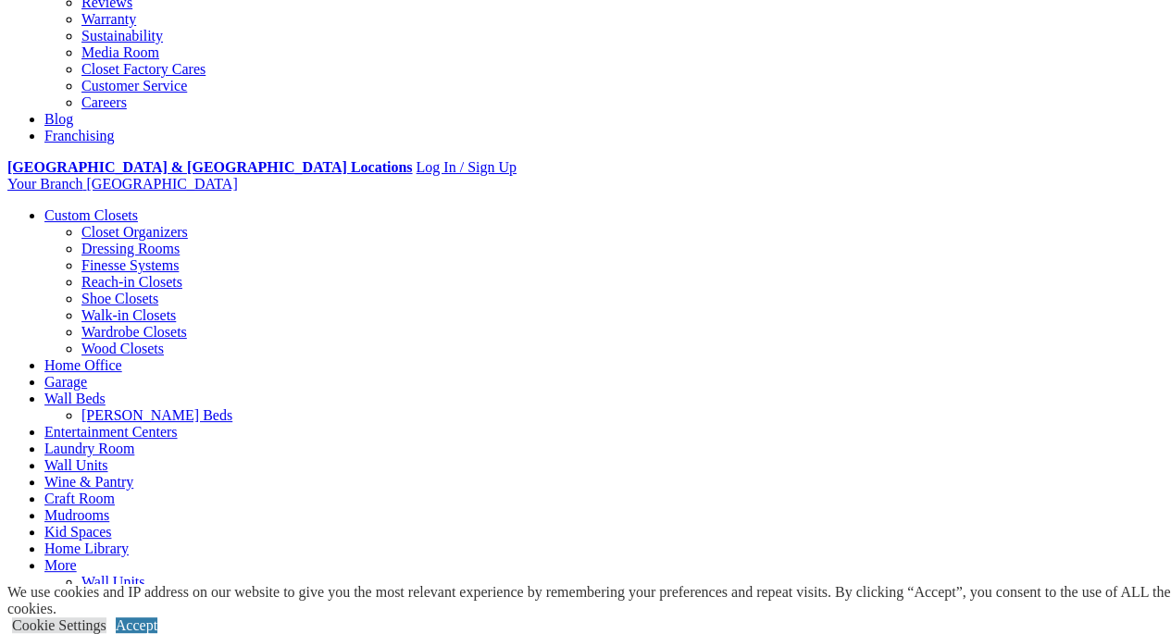  Describe the element at coordinates (129, 315) in the screenshot. I see `a: Walk-in Closets` at that location.